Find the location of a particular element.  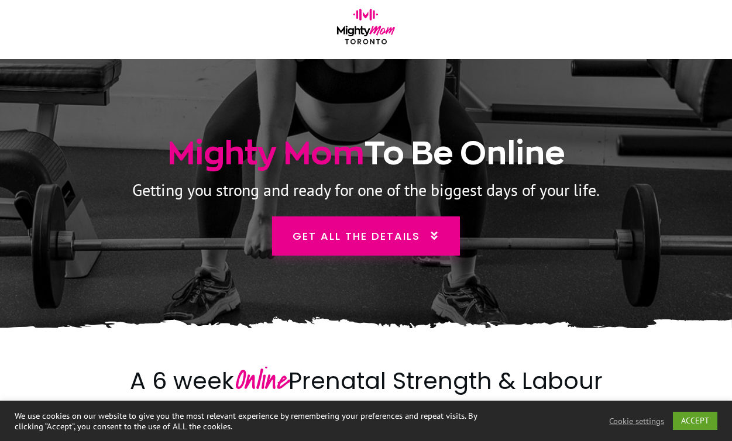

span: Mighty Mom is located at coordinates (266, 153).